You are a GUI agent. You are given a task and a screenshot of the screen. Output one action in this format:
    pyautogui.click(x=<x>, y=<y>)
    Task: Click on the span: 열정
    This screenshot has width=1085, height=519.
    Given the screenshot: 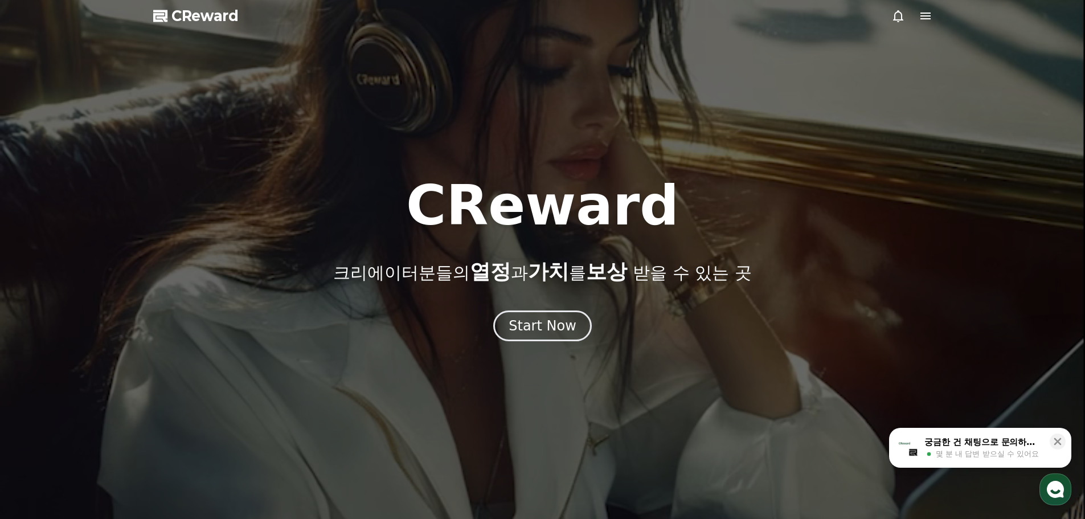 What is the action you would take?
    pyautogui.click(x=490, y=271)
    